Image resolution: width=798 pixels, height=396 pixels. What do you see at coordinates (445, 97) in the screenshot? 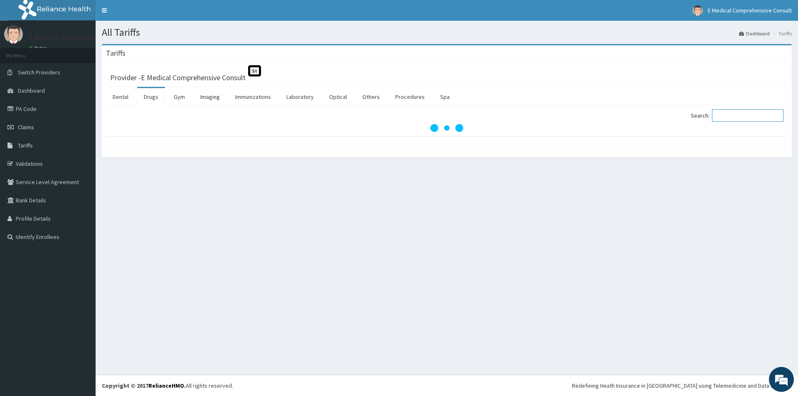
I see `a: Spa` at bounding box center [445, 97].